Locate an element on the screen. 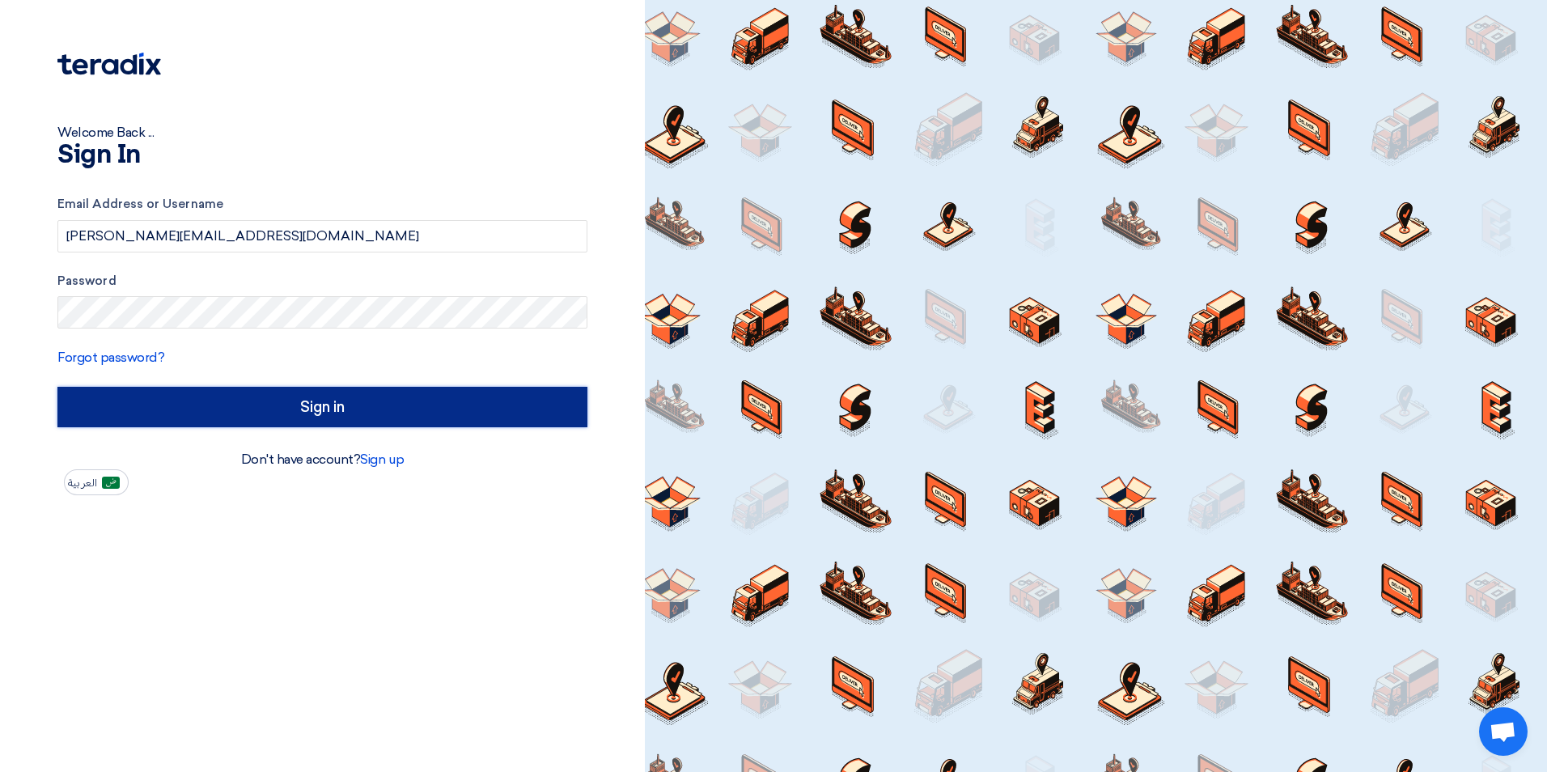 This screenshot has width=1547, height=772. label: Email Address or Username is located at coordinates (322, 204).